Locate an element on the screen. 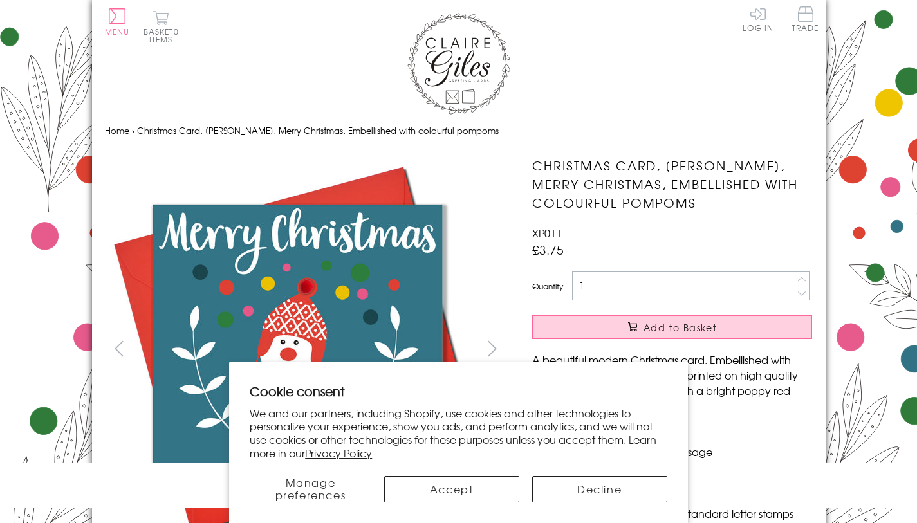  button: Basket0 items is located at coordinates (161, 26).